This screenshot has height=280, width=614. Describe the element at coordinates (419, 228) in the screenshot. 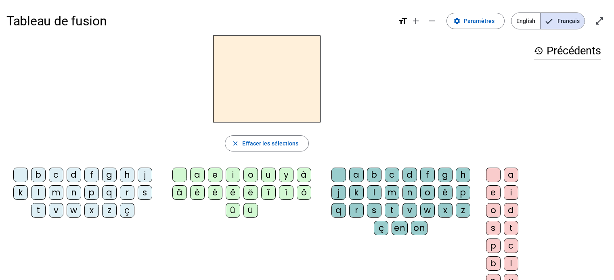

I see `div: on` at that location.